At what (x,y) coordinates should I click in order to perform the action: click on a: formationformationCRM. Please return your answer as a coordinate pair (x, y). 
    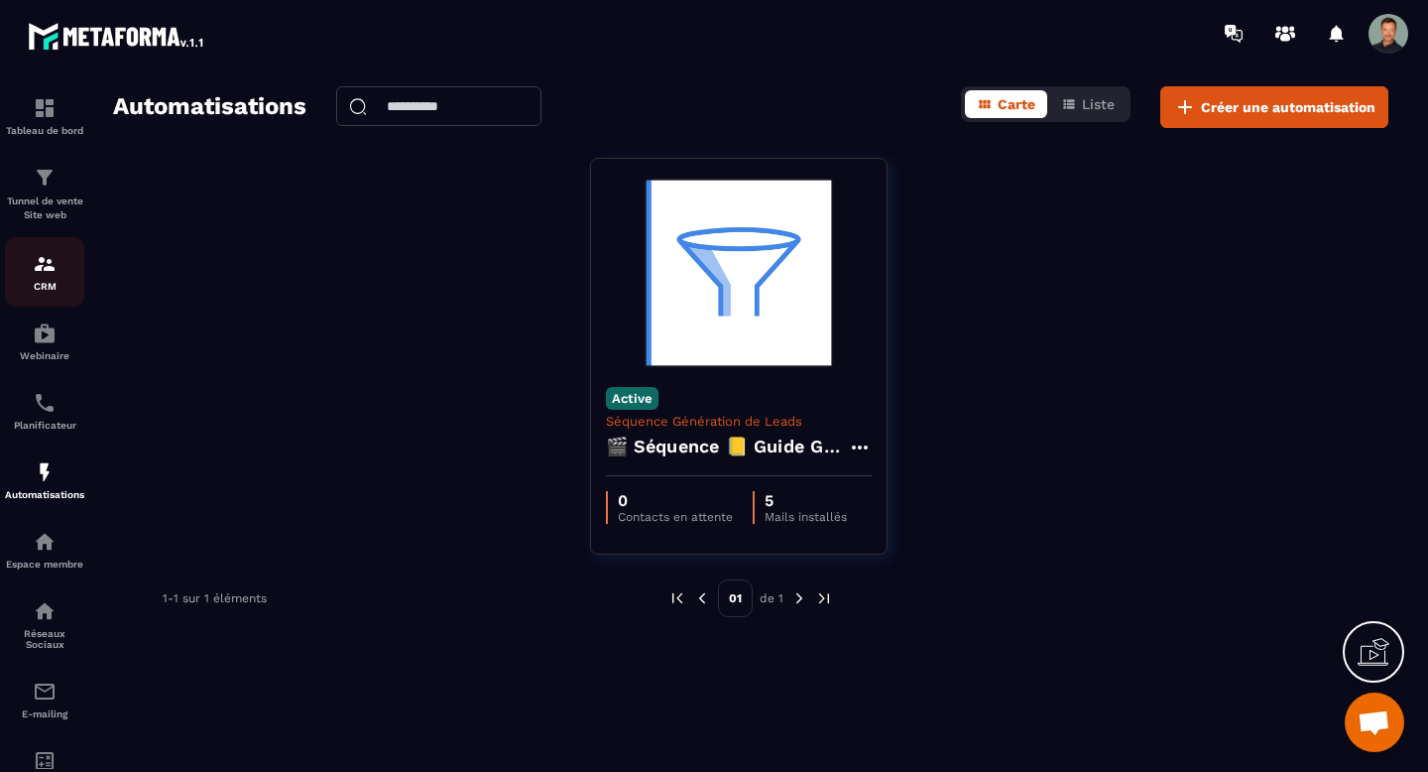
    Looking at the image, I should click on (45, 272).